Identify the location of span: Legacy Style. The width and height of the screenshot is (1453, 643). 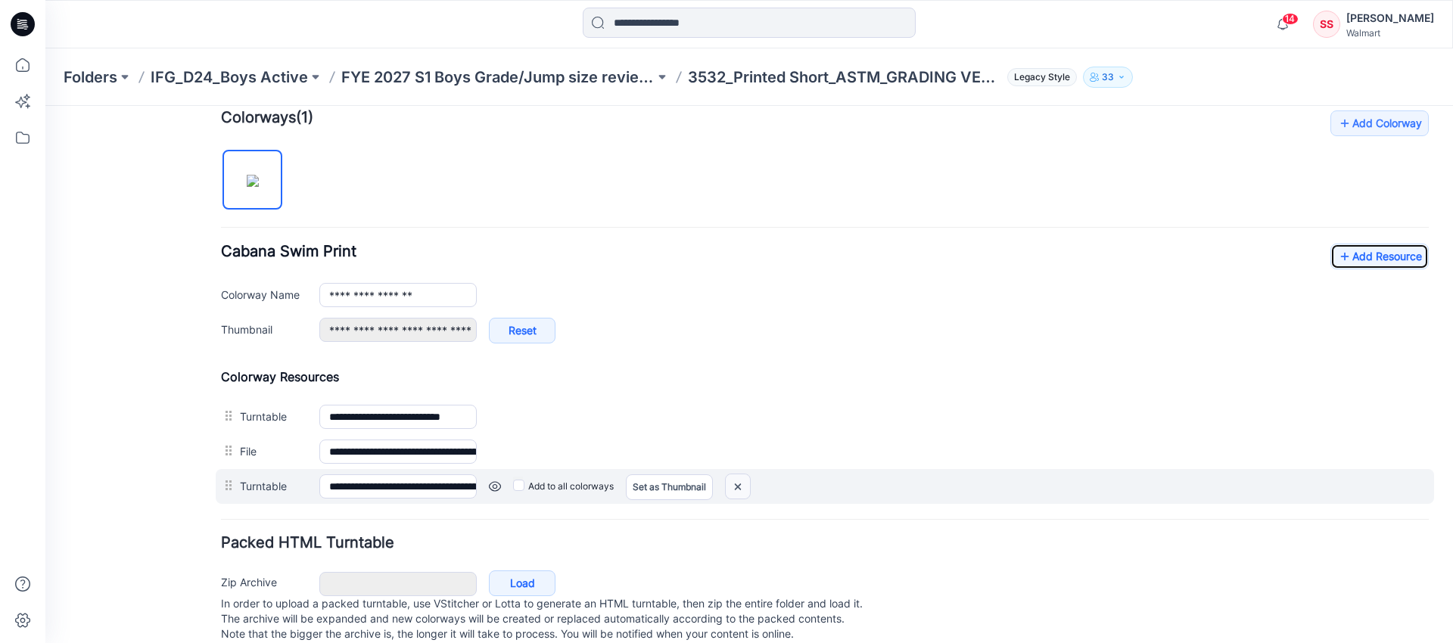
(1042, 77).